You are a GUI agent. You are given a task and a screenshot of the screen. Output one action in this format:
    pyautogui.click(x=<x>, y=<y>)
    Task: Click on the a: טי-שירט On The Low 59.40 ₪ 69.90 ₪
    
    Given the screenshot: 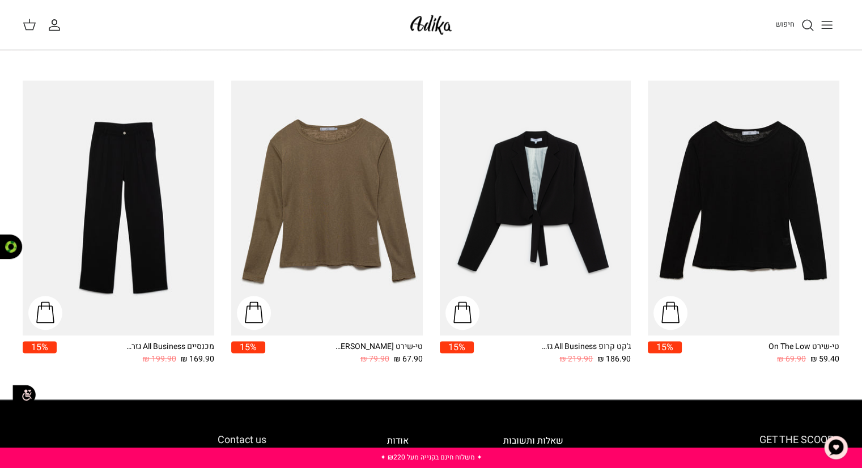 What is the action you would take?
    pyautogui.click(x=760, y=353)
    